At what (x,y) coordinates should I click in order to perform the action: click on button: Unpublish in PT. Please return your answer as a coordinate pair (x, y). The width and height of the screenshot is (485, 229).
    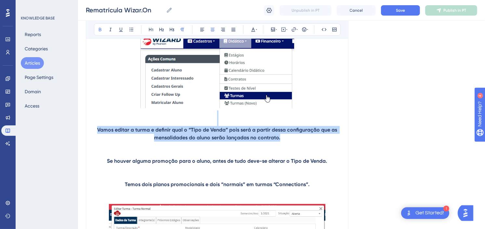
    Looking at the image, I should click on (305, 10).